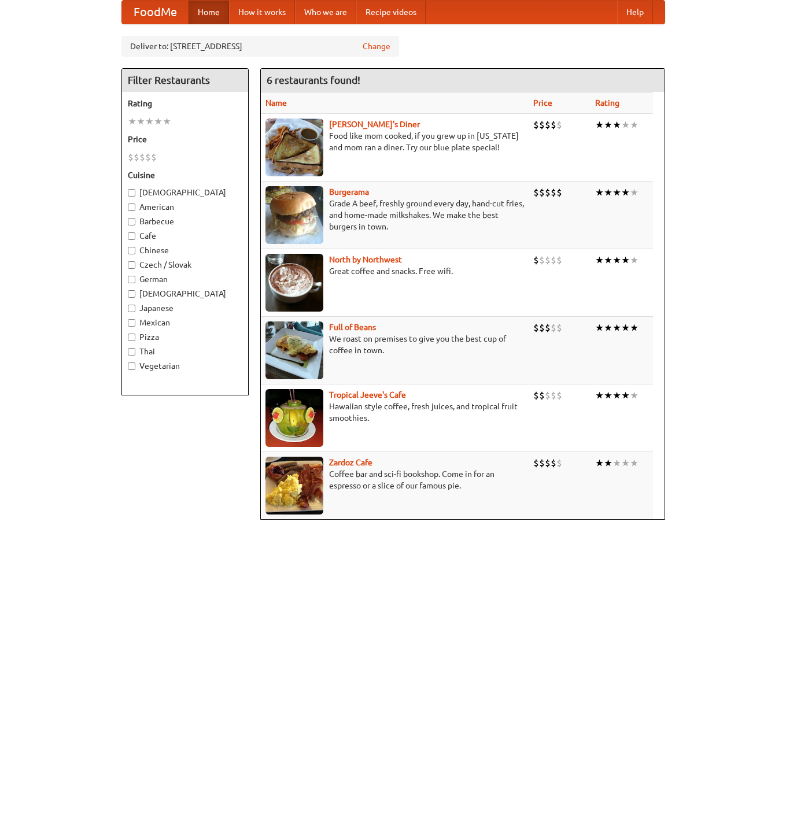 The image size is (786, 818). I want to click on a: Who we are, so click(326, 12).